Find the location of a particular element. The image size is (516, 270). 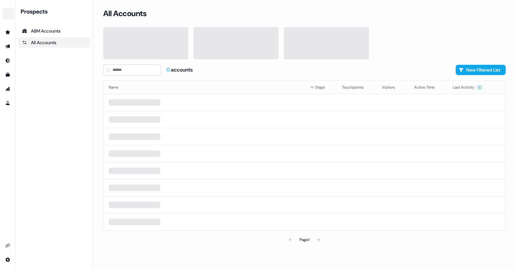

a: ABM Accounts is located at coordinates (54, 31).